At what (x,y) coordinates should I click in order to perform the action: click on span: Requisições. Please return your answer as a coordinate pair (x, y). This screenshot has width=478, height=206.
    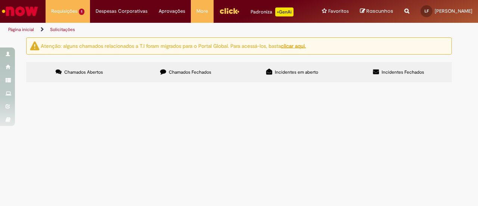
    Looking at the image, I should click on (64, 11).